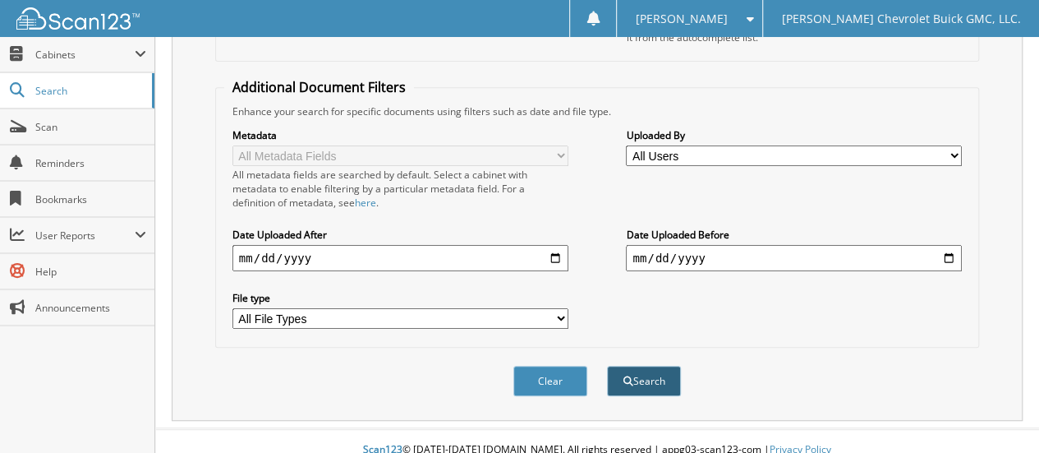 This screenshot has height=453, width=1039. I want to click on label: Date Uploaded Before, so click(793, 234).